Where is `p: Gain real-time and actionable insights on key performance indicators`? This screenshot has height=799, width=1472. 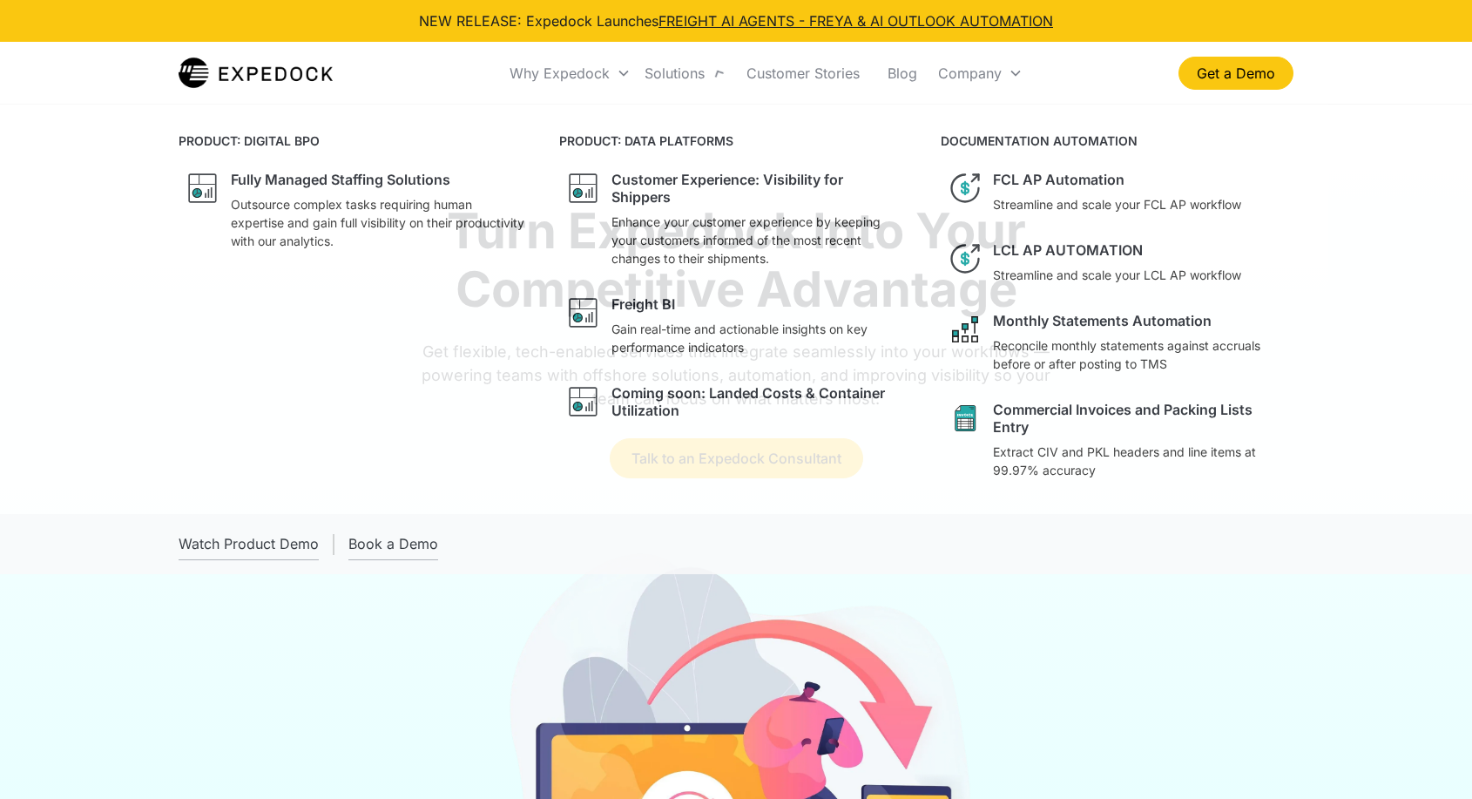
p: Gain real-time and actionable insights on key performance indicators is located at coordinates (758, 338).